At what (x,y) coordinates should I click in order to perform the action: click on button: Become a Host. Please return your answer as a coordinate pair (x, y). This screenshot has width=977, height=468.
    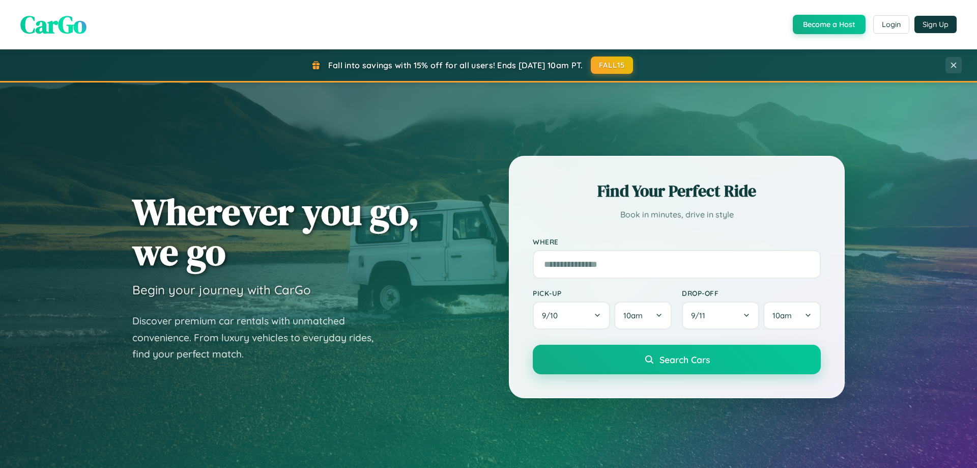
    Looking at the image, I should click on (829, 24).